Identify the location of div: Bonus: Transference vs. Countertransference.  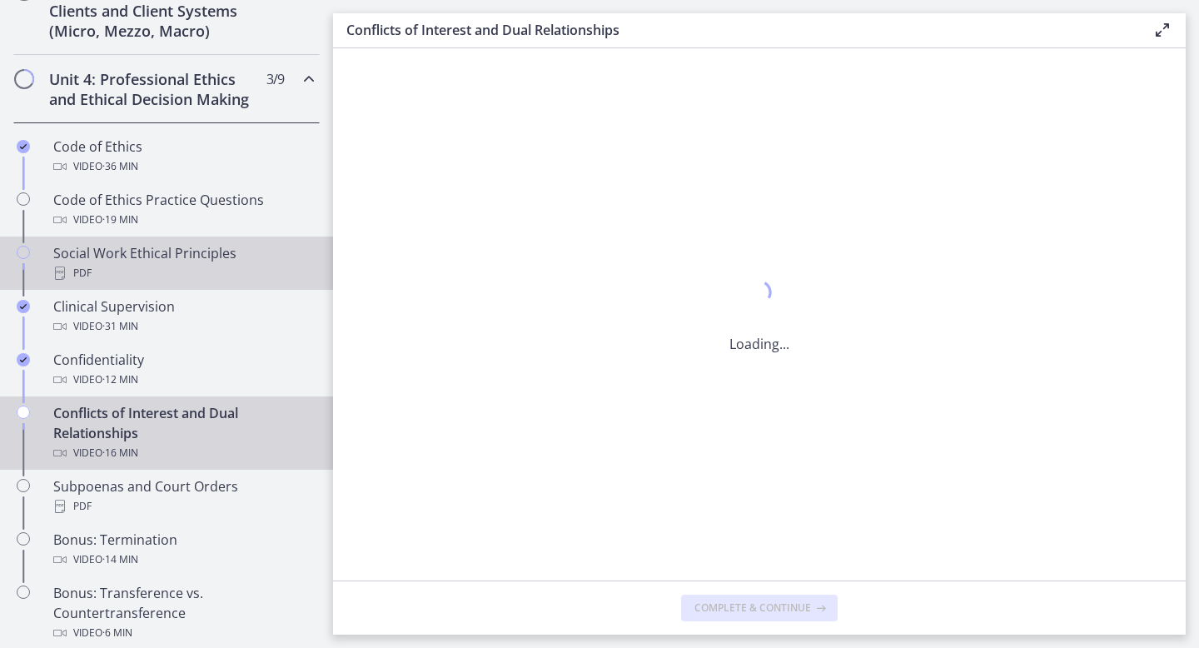
(183, 613).